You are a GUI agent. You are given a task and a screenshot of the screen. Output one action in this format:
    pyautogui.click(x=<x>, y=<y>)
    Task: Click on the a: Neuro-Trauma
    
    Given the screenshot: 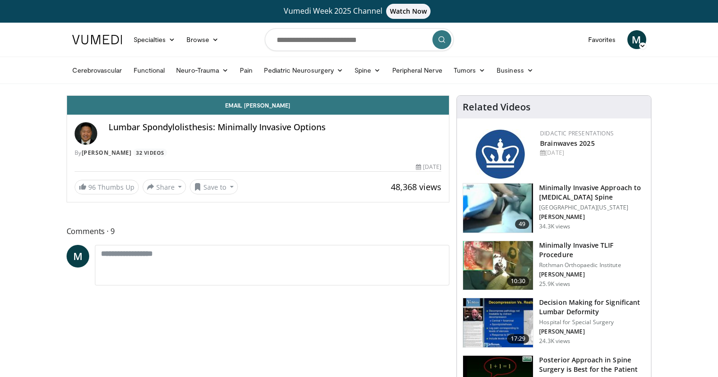 What is the action you would take?
    pyautogui.click(x=202, y=70)
    